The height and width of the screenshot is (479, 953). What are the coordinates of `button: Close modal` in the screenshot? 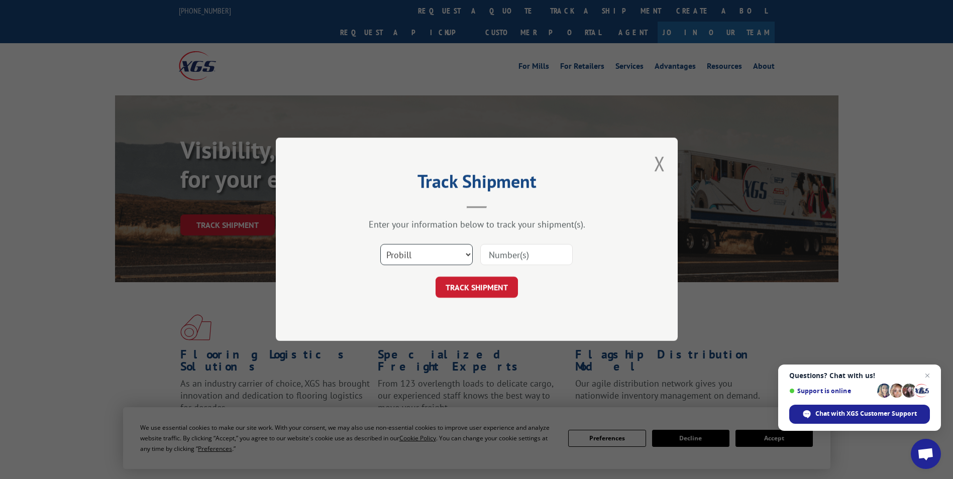 It's located at (659, 163).